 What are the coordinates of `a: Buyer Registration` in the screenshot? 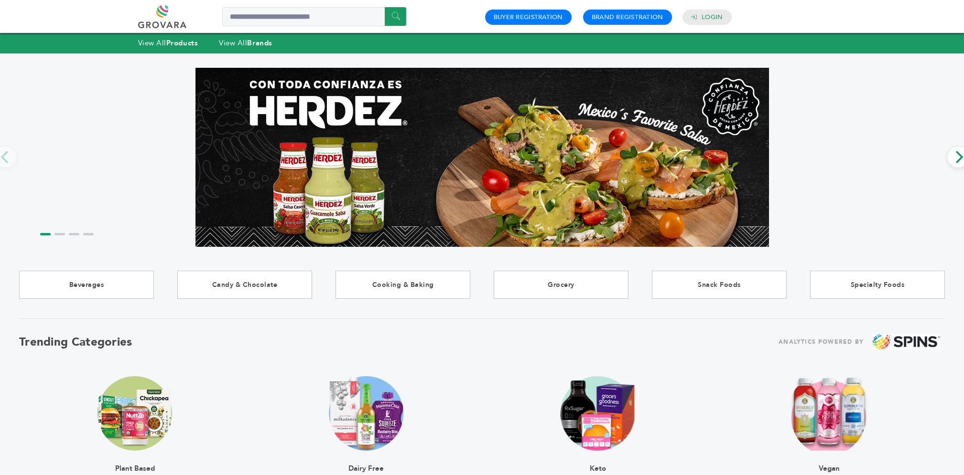 It's located at (528, 17).